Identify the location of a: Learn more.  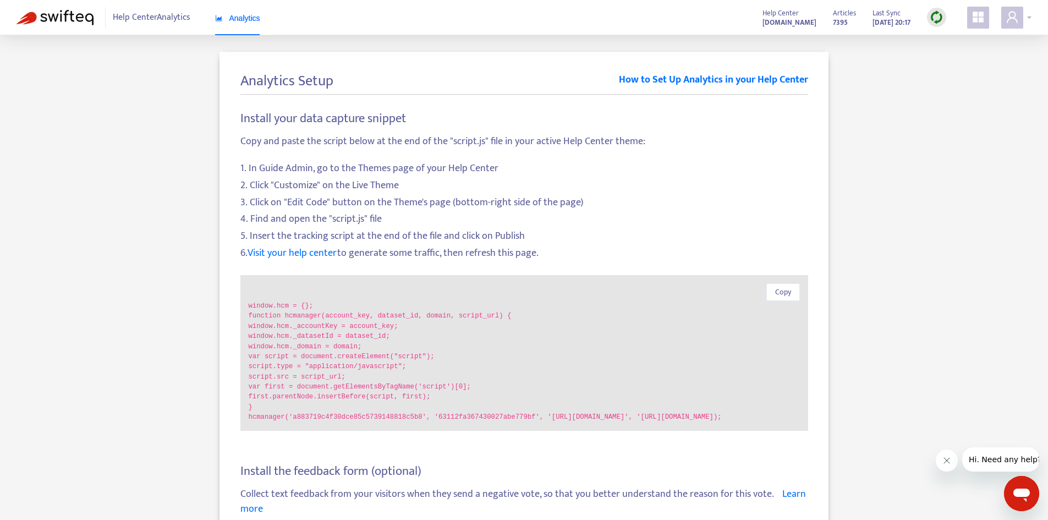
(523, 501).